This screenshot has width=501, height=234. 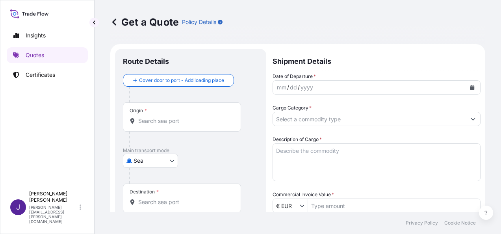 What do you see at coordinates (369, 119) in the screenshot?
I see `input: Select a commodity type` at bounding box center [369, 119].